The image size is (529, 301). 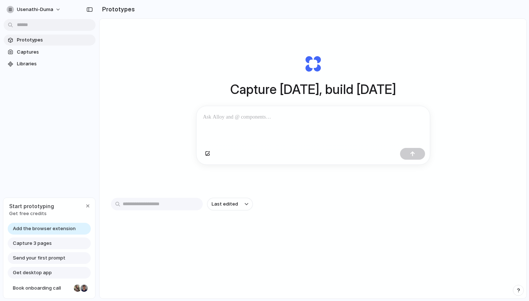 What do you see at coordinates (49, 288) in the screenshot?
I see `a: Book onboarding call` at bounding box center [49, 288].